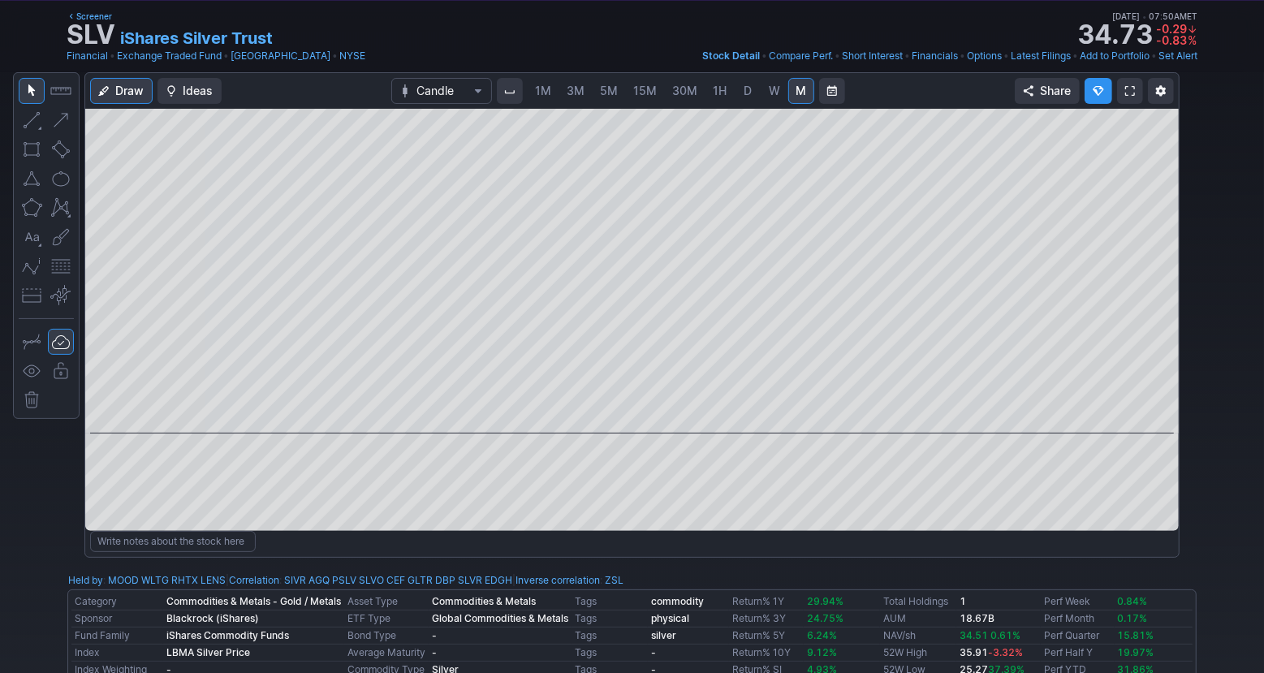  I want to click on a: Correlation, so click(254, 579).